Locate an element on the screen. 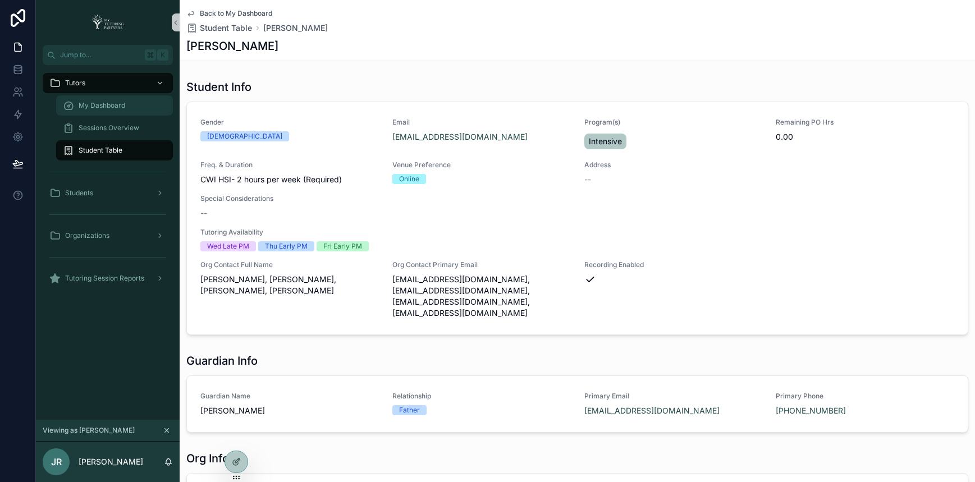 The image size is (975, 482). span: Email is located at coordinates (482, 122).